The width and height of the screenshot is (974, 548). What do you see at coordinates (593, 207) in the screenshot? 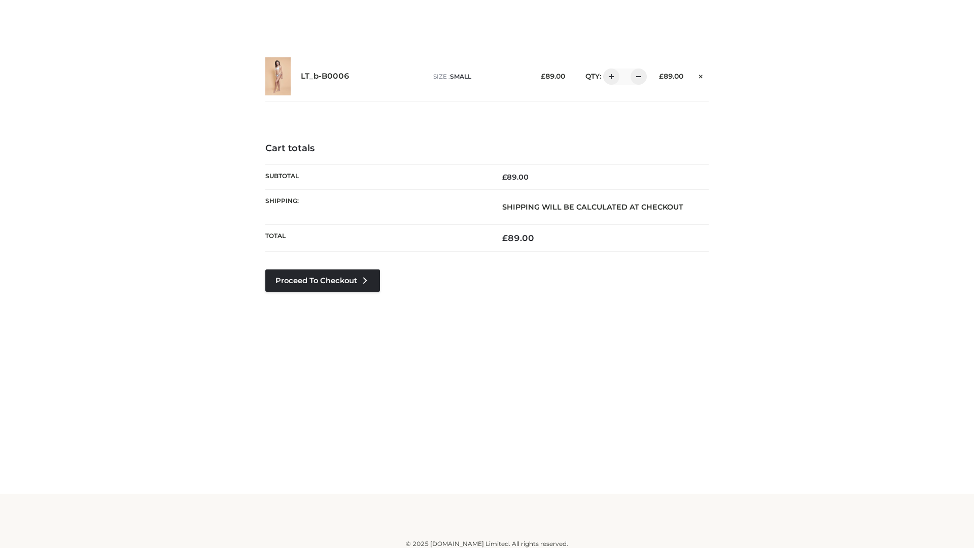
I see `strong: Shipping will be calculated at checkout` at bounding box center [593, 207].